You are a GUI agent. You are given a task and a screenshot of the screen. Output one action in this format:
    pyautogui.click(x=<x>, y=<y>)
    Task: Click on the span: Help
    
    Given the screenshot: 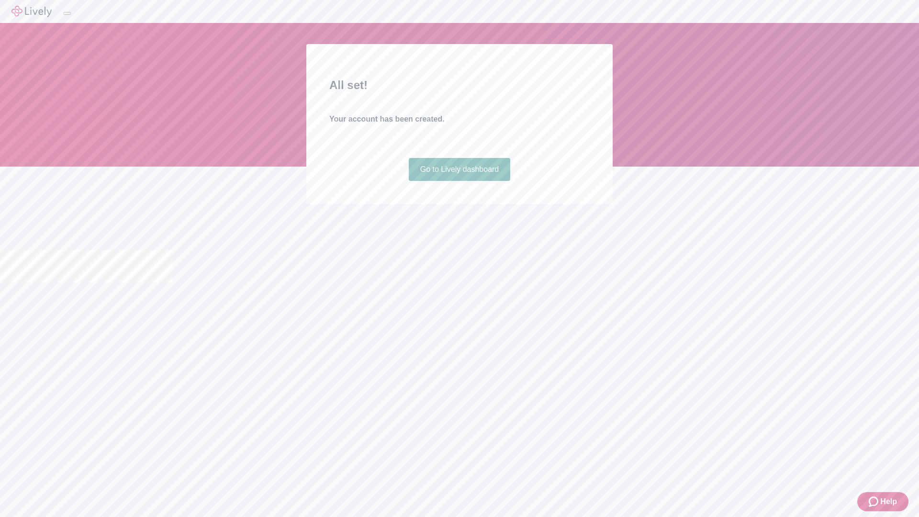 What is the action you would take?
    pyautogui.click(x=888, y=501)
    